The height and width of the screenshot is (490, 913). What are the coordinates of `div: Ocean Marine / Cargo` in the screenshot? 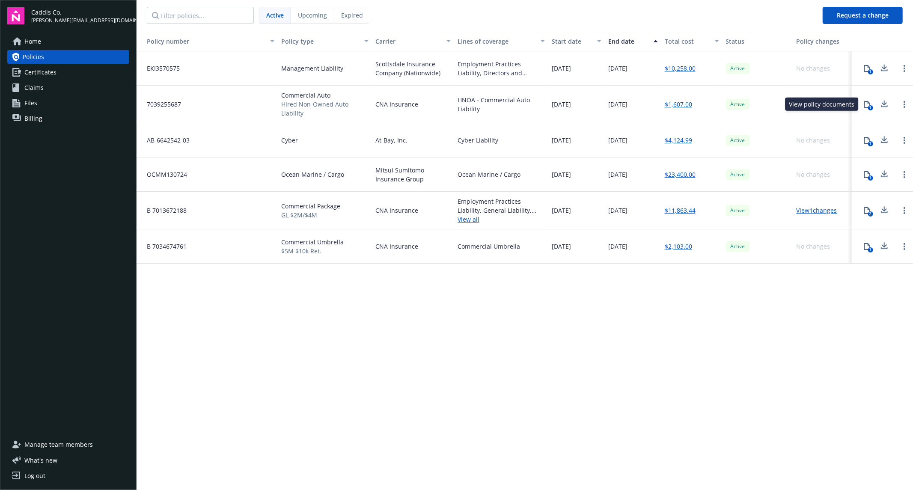 It's located at (489, 174).